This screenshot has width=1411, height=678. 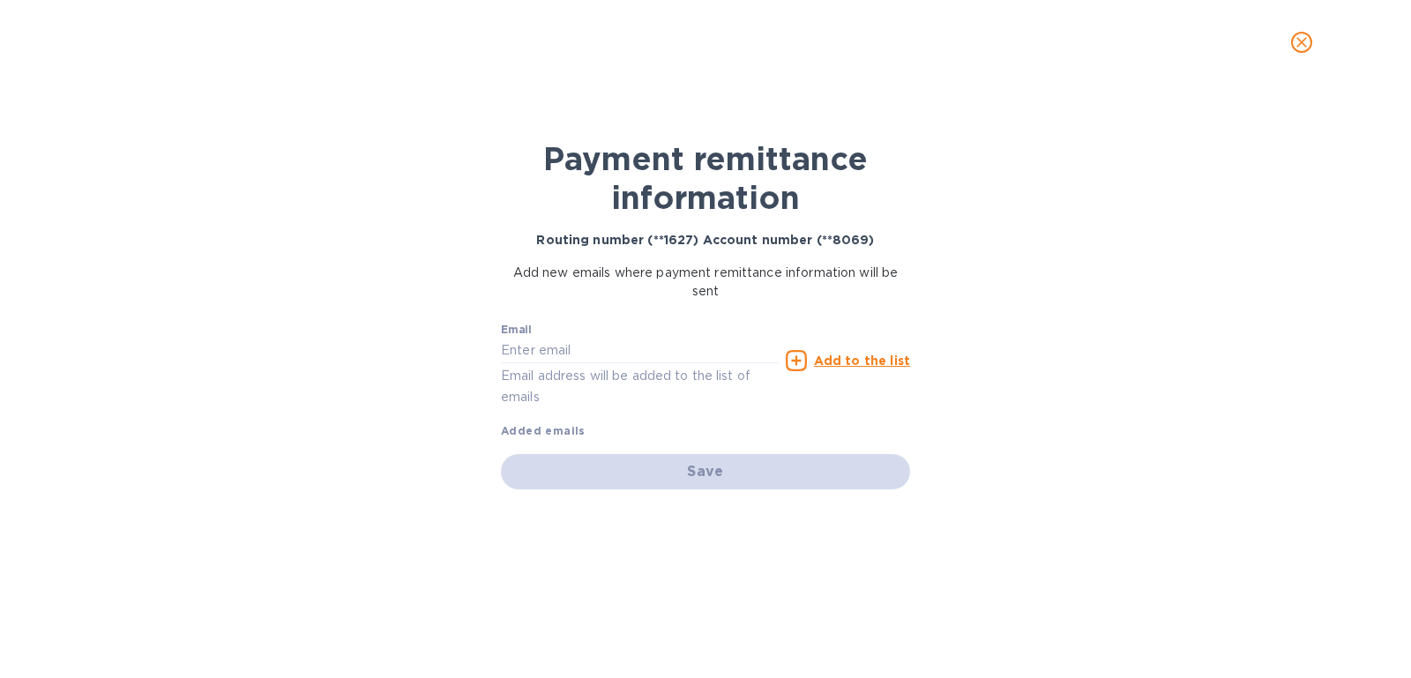 What do you see at coordinates (862, 361) in the screenshot?
I see `u: Add to the list` at bounding box center [862, 361].